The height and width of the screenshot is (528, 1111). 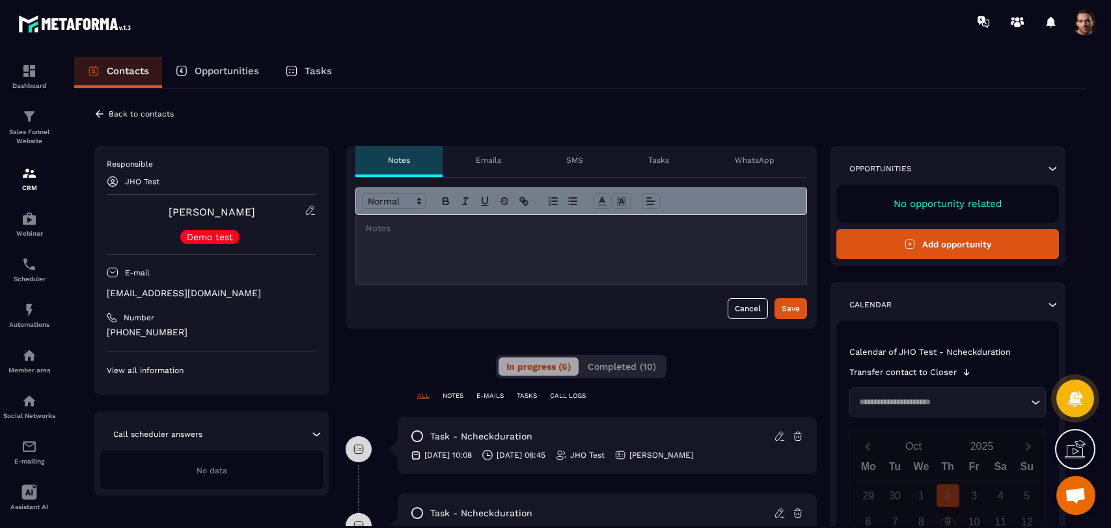 I want to click on span: Completed (10), so click(x=621, y=366).